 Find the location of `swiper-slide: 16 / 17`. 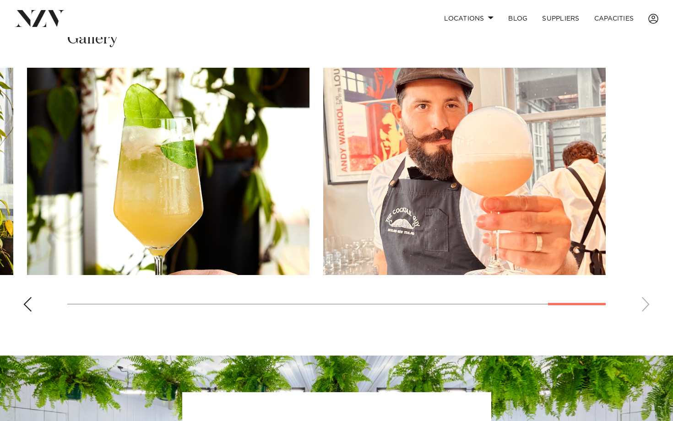

swiper-slide: 16 / 17 is located at coordinates (168, 171).